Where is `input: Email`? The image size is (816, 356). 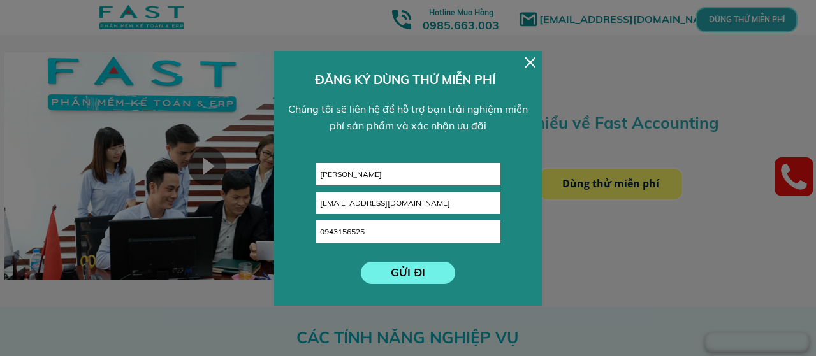
input: Email is located at coordinates (408, 203).